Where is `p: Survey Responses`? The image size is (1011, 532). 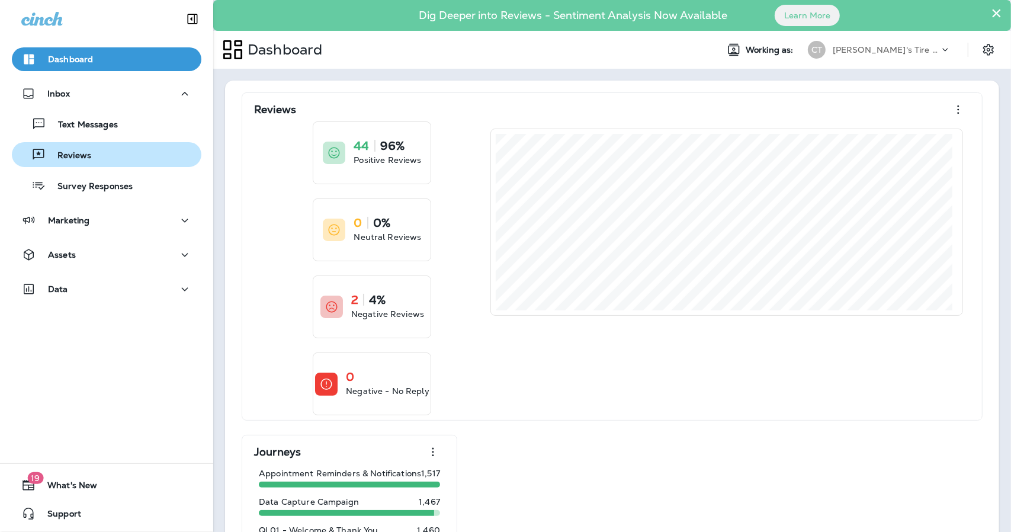 p: Survey Responses is located at coordinates (89, 187).